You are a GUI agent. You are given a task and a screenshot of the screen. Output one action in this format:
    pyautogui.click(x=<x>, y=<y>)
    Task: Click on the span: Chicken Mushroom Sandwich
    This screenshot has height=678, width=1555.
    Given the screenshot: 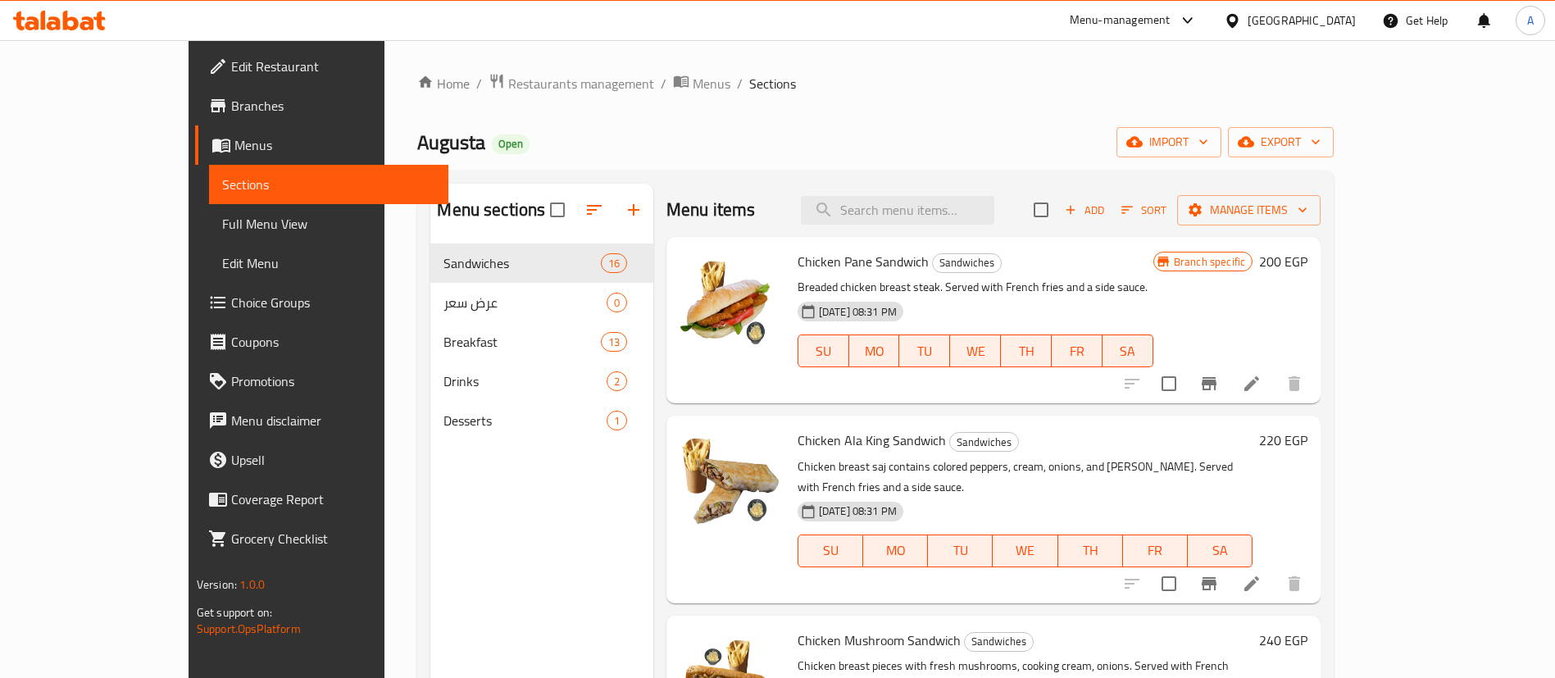 What is the action you would take?
    pyautogui.click(x=879, y=640)
    